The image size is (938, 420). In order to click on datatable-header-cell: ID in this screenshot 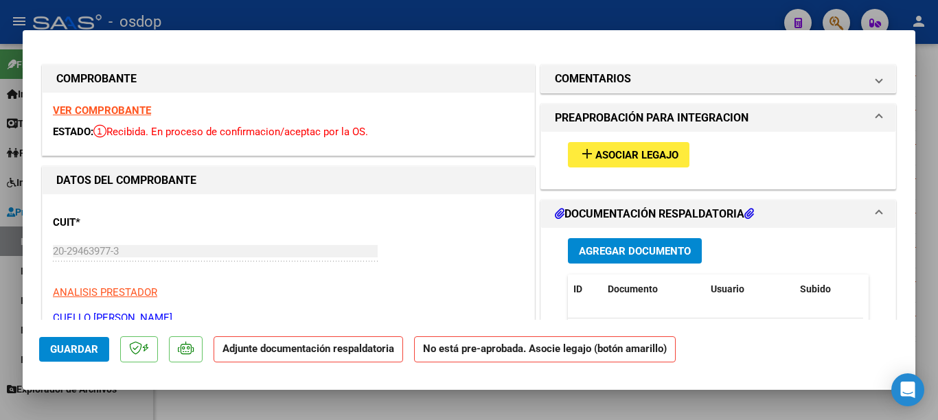, I will do `click(585, 289)`.